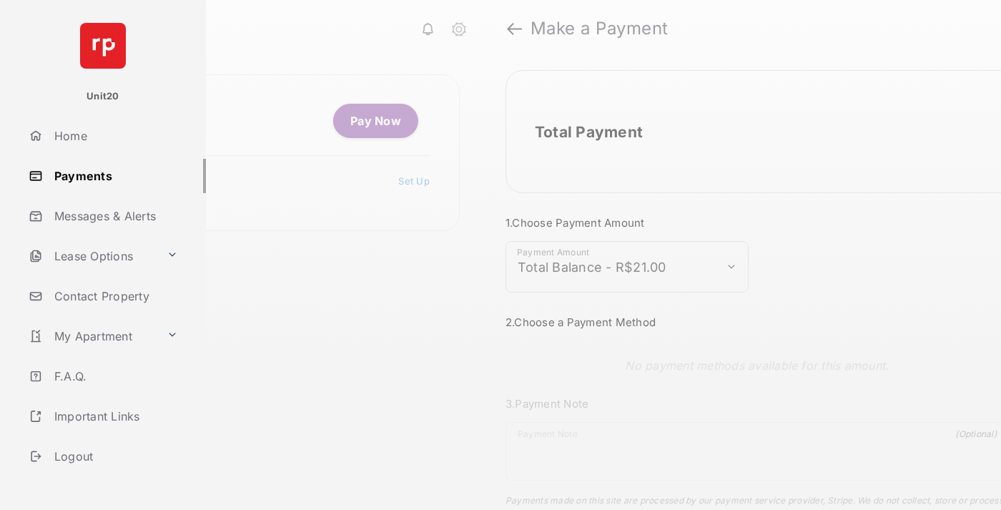  Describe the element at coordinates (103, 416) in the screenshot. I see `a: Important Links` at that location.